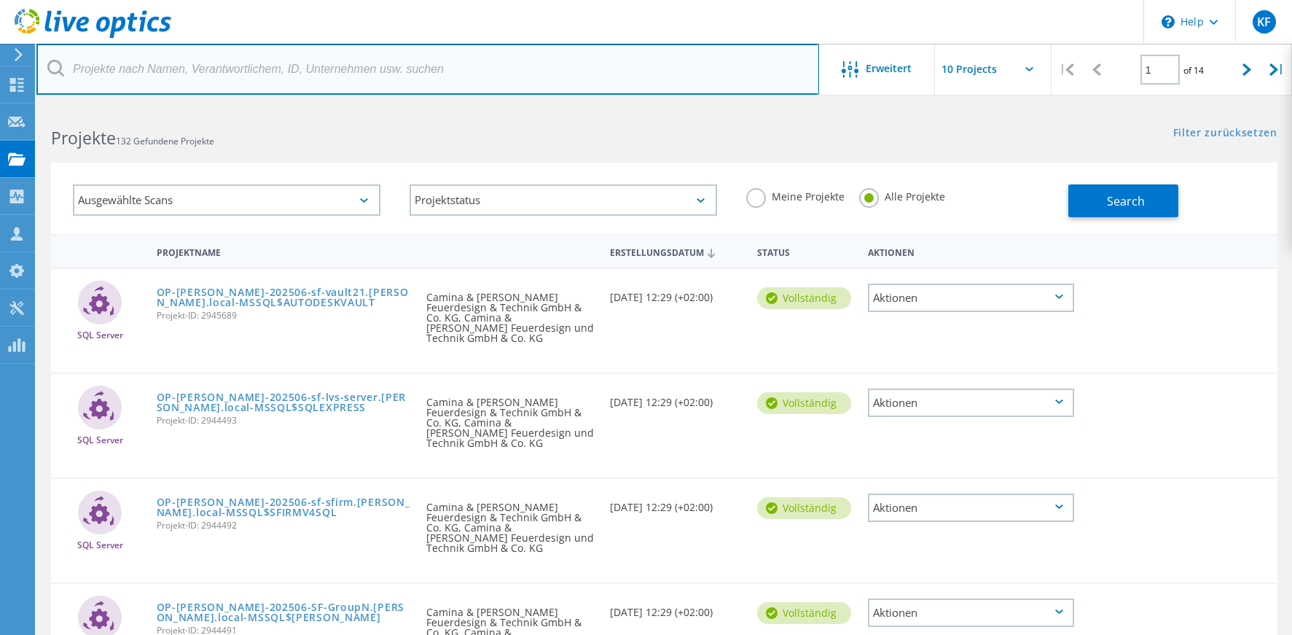 Image resolution: width=1292 pixels, height=635 pixels. I want to click on span: of 14, so click(1193, 70).